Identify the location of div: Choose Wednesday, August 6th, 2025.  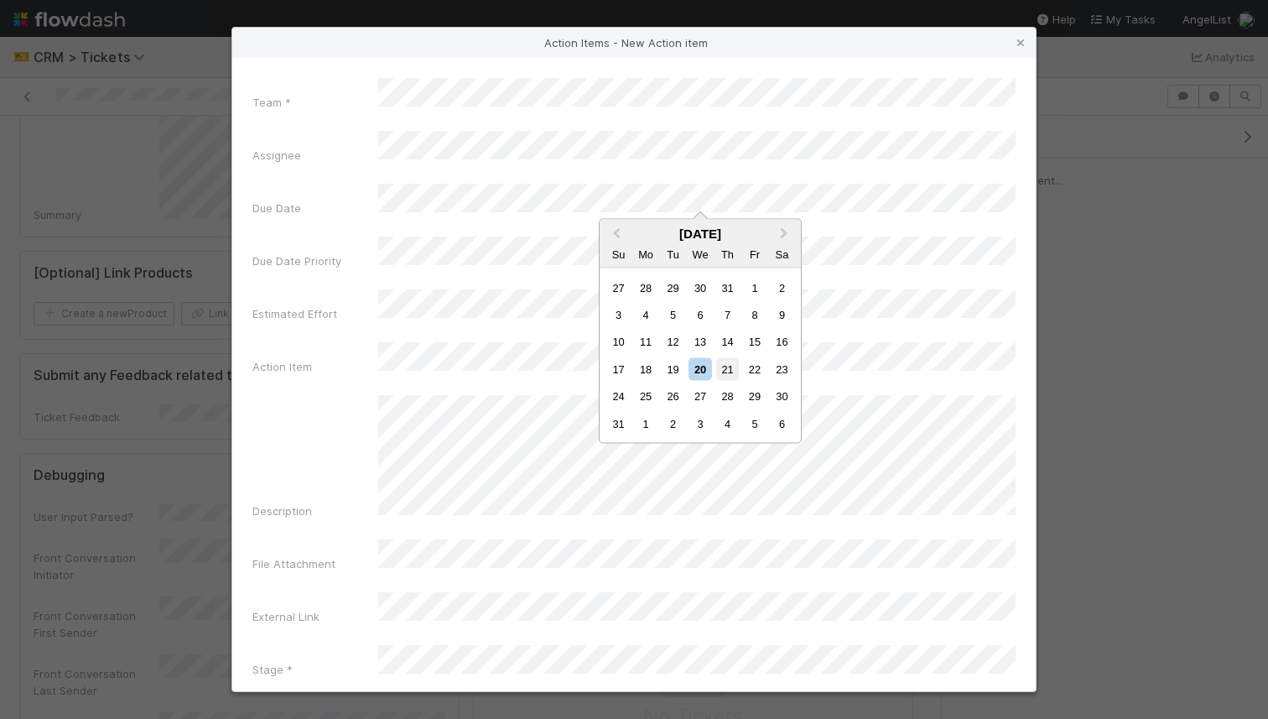
(700, 315).